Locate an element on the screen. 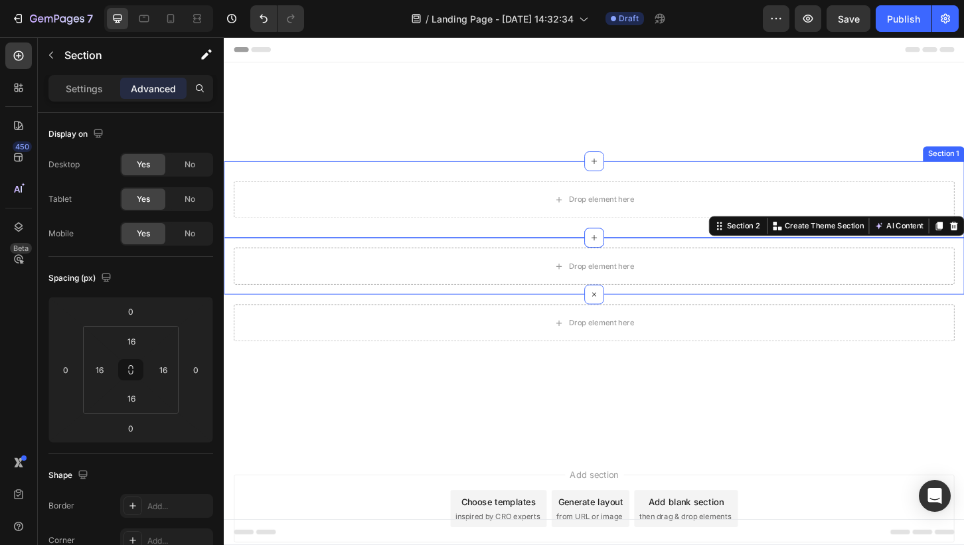  span: then drag & drop elements is located at coordinates (496, 516).